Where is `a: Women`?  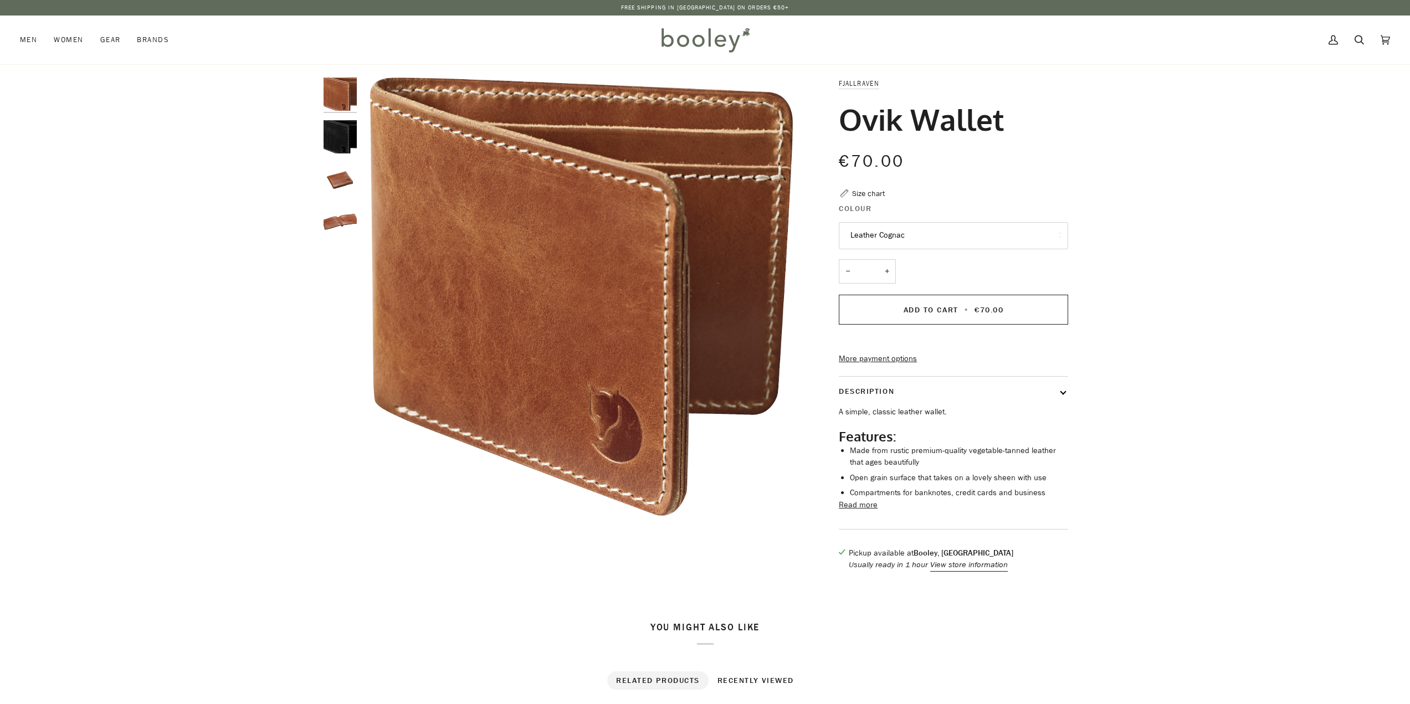
a: Women is located at coordinates (68, 40).